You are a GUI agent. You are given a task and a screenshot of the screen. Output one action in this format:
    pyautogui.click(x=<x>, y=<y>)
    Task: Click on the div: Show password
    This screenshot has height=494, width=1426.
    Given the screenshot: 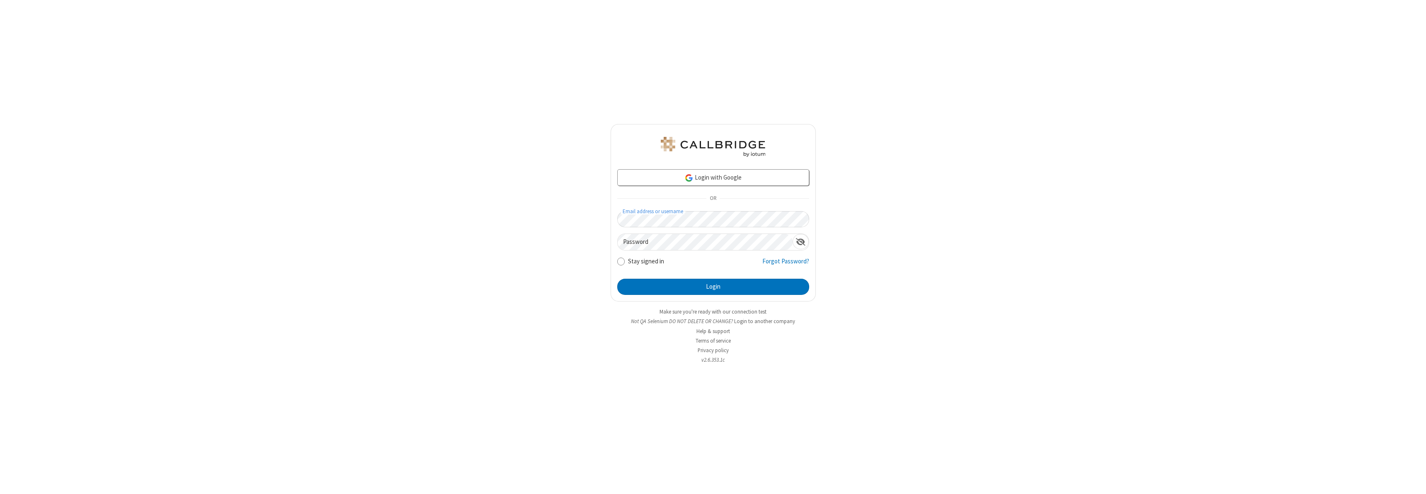 What is the action you would take?
    pyautogui.click(x=800, y=241)
    